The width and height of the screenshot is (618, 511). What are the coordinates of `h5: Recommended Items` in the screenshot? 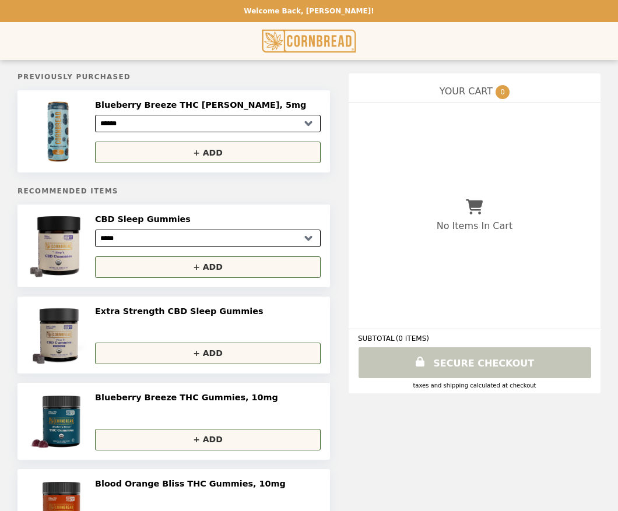 It's located at (174, 191).